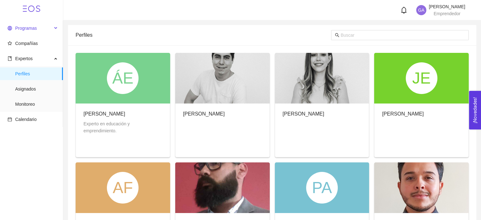 This screenshot has width=481, height=220. Describe the element at coordinates (402, 35) in the screenshot. I see `input: Buscar` at that location.